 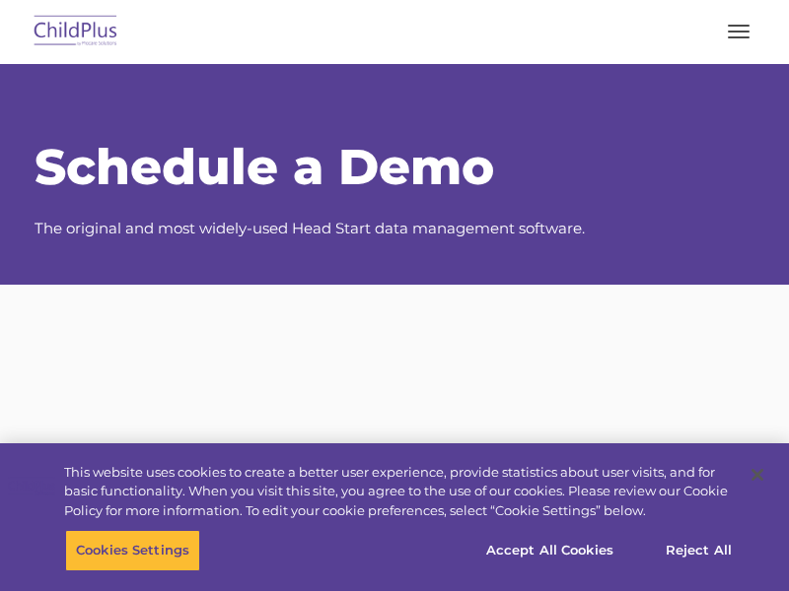 What do you see at coordinates (698, 551) in the screenshot?
I see `button: Reject All` at bounding box center [698, 551].